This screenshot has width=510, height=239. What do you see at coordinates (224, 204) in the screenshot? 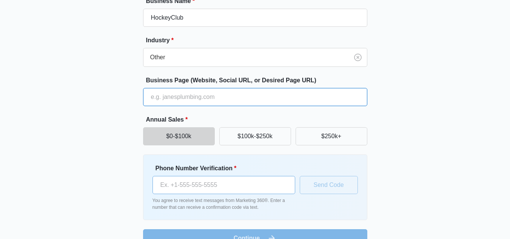
I see `p: You agree to receive text messages from Marketing 360®. Enter a number that can receive a confirm...` at bounding box center [224, 204].